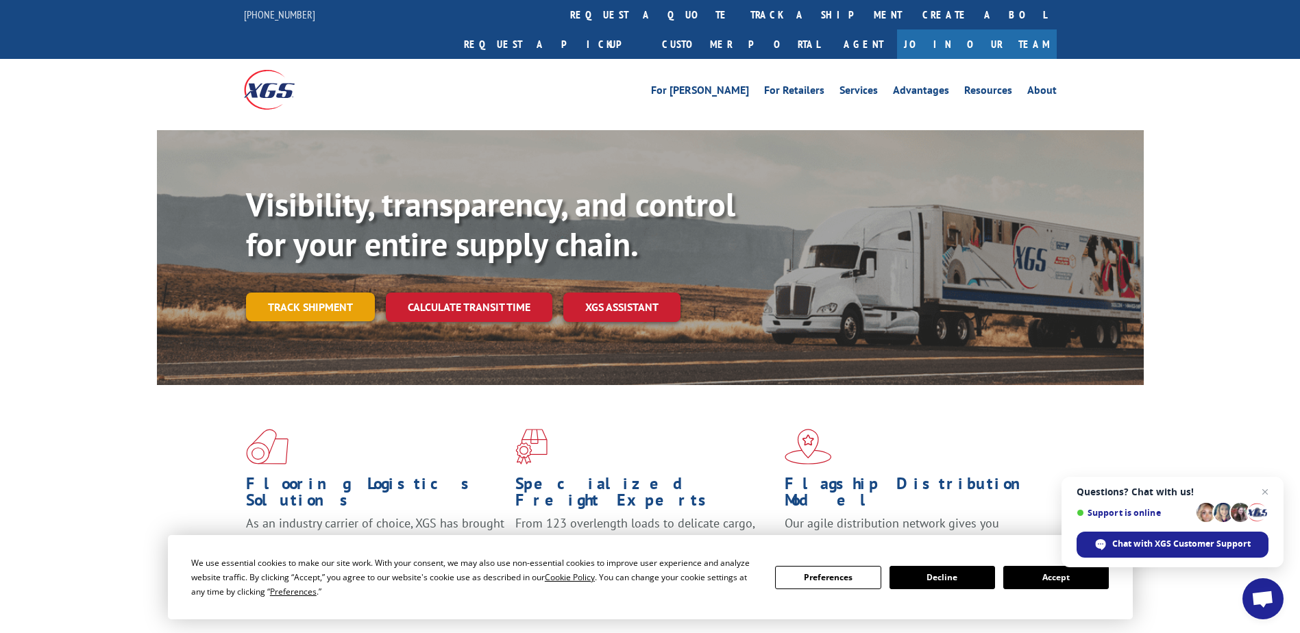  What do you see at coordinates (808, 447) in the screenshot?
I see `img: xgs-icon-flagship-distribution-model-red` at bounding box center [808, 447].